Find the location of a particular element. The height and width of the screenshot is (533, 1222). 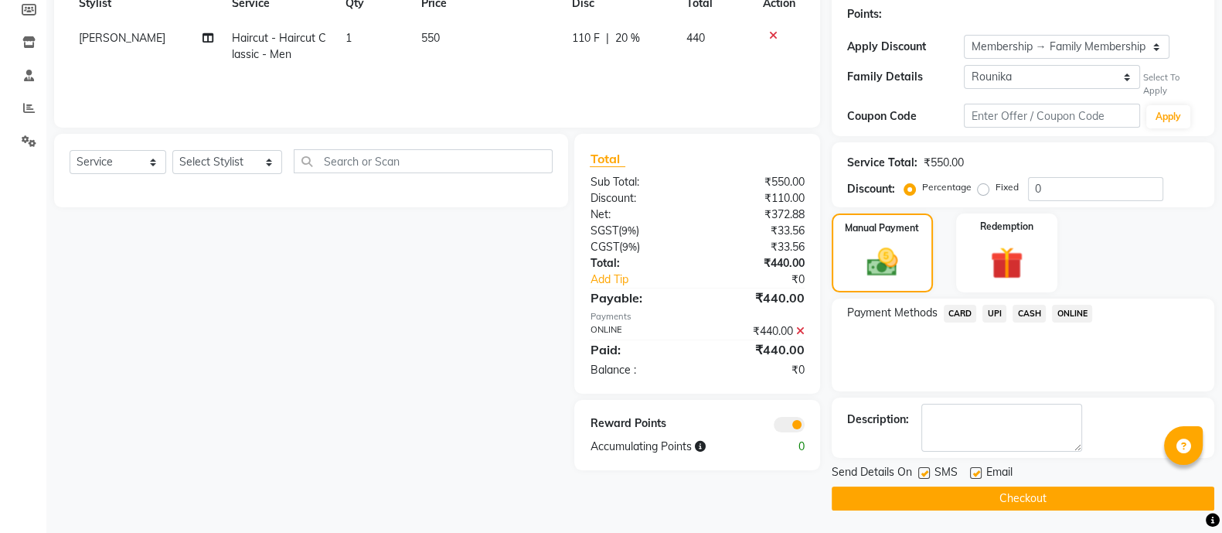

span: ONLINE is located at coordinates (1072, 313).